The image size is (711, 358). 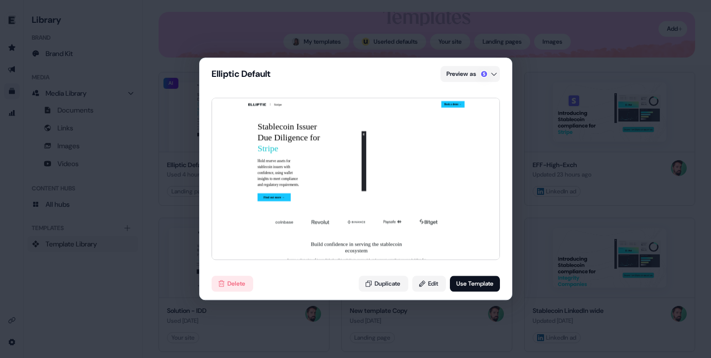 What do you see at coordinates (232, 284) in the screenshot?
I see `button: Delete` at bounding box center [232, 284].